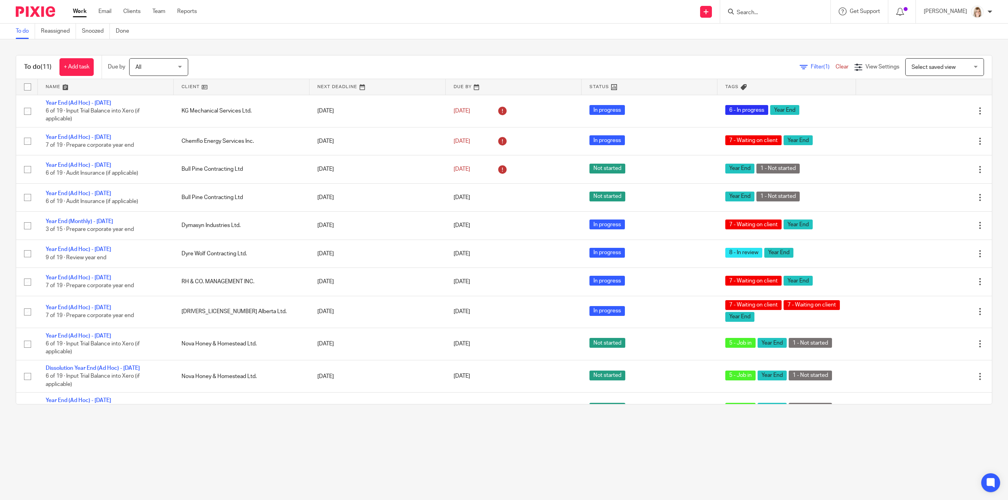 The width and height of the screenshot is (1008, 500). I want to click on td: KG Mechanical Services Ltd., so click(241, 111).